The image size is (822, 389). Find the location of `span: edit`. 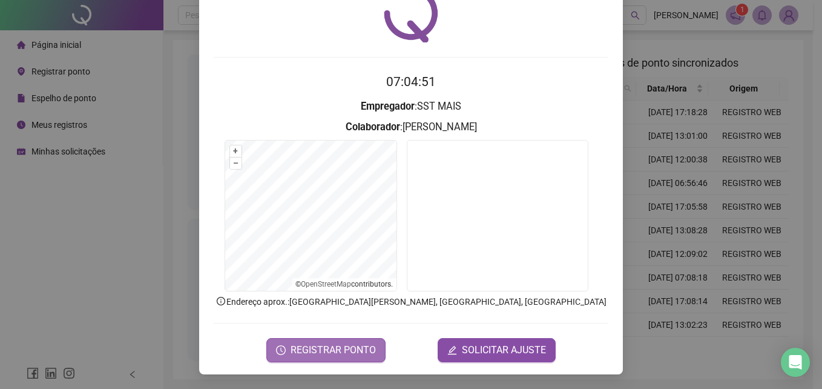

span: edit is located at coordinates (452, 350).